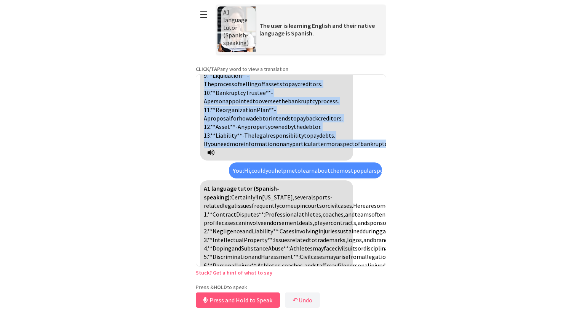  I want to click on span: sustained, so click(350, 231).